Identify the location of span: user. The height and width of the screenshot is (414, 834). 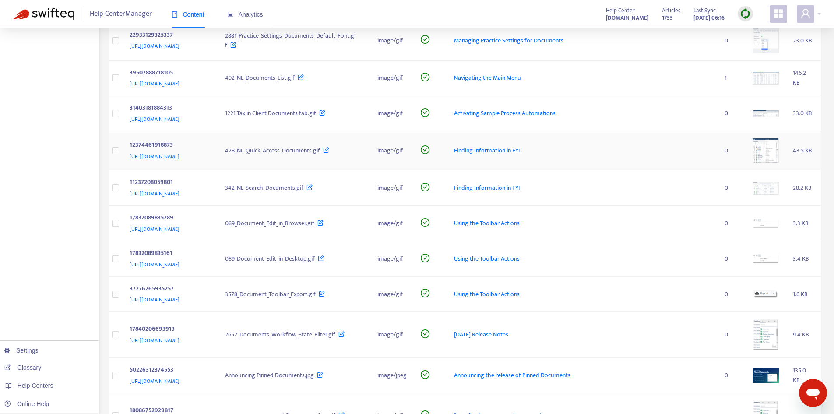
(806, 14).